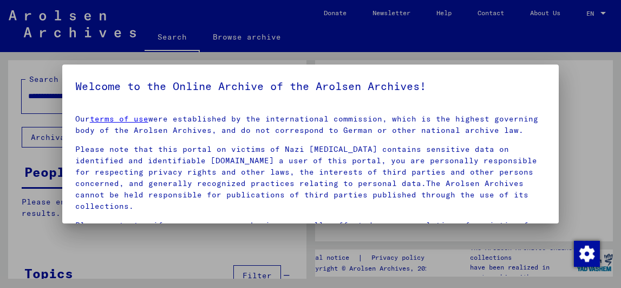 This screenshot has height=288, width=621. What do you see at coordinates (311, 125) in the screenshot?
I see `p: Our were established by the international commission, which is the highest governing body of the ...` at bounding box center [311, 125].